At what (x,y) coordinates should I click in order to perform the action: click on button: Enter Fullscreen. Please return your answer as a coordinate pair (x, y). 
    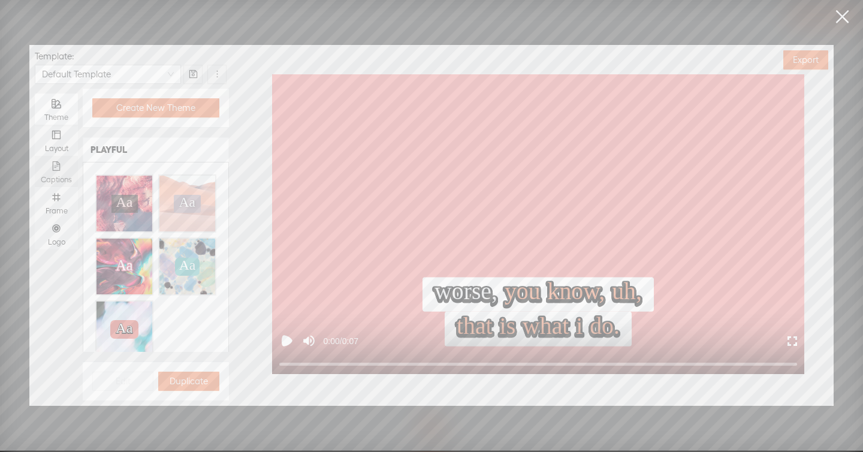
    Looking at the image, I should click on (792, 340).